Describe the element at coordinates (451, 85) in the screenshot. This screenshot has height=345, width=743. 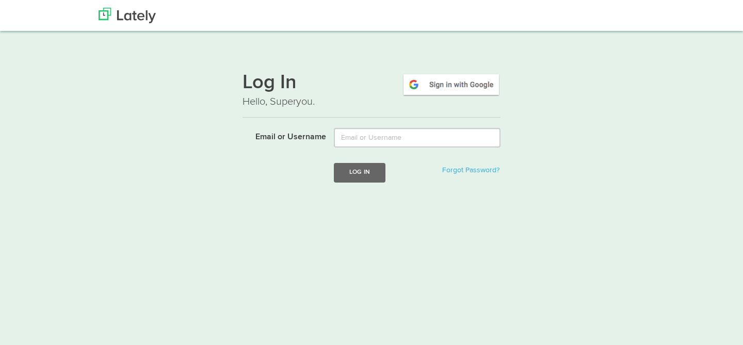
I see `img: google-signin.png` at that location.